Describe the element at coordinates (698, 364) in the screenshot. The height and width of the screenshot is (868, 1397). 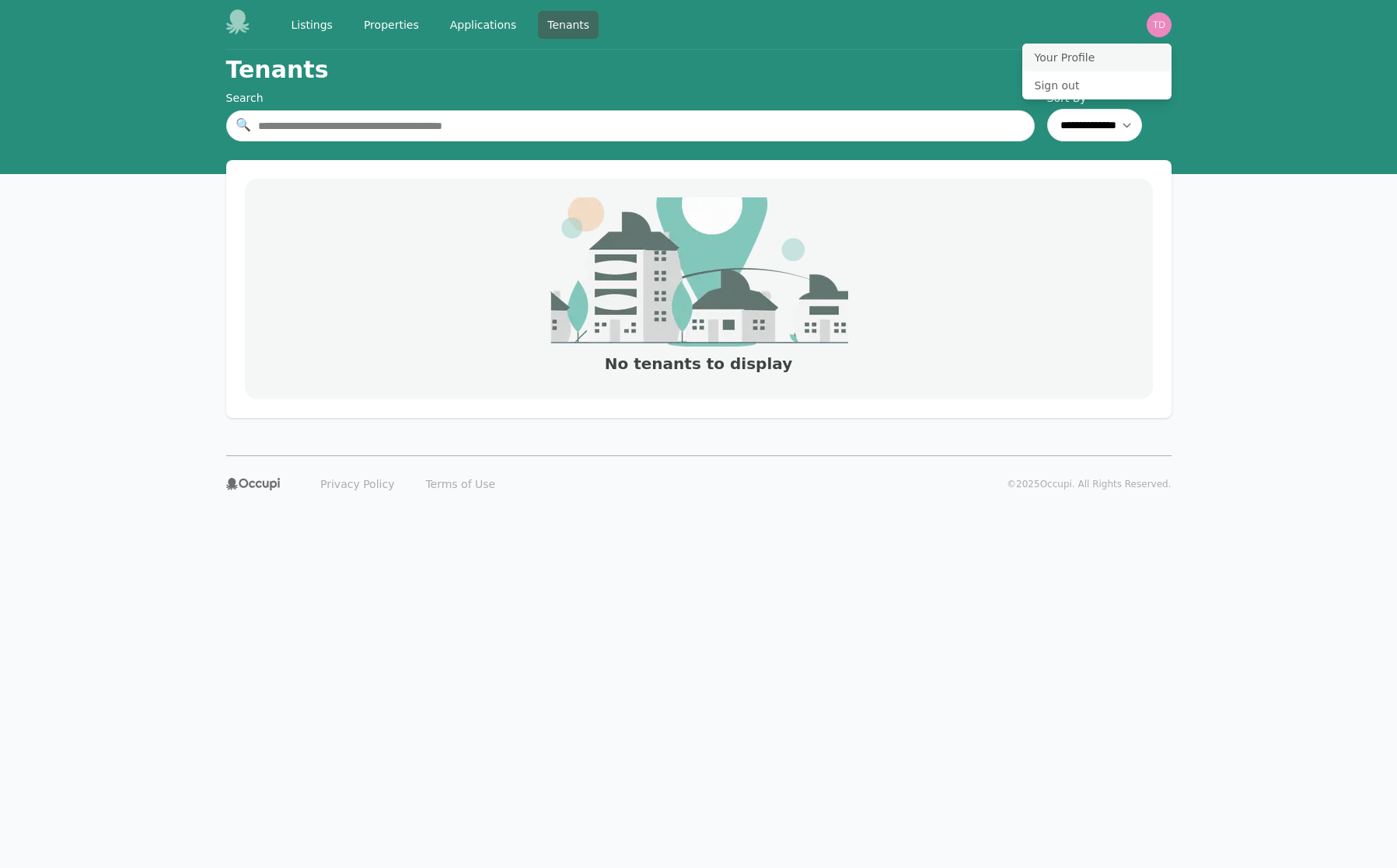
I see `h3: No tenants to display` at that location.